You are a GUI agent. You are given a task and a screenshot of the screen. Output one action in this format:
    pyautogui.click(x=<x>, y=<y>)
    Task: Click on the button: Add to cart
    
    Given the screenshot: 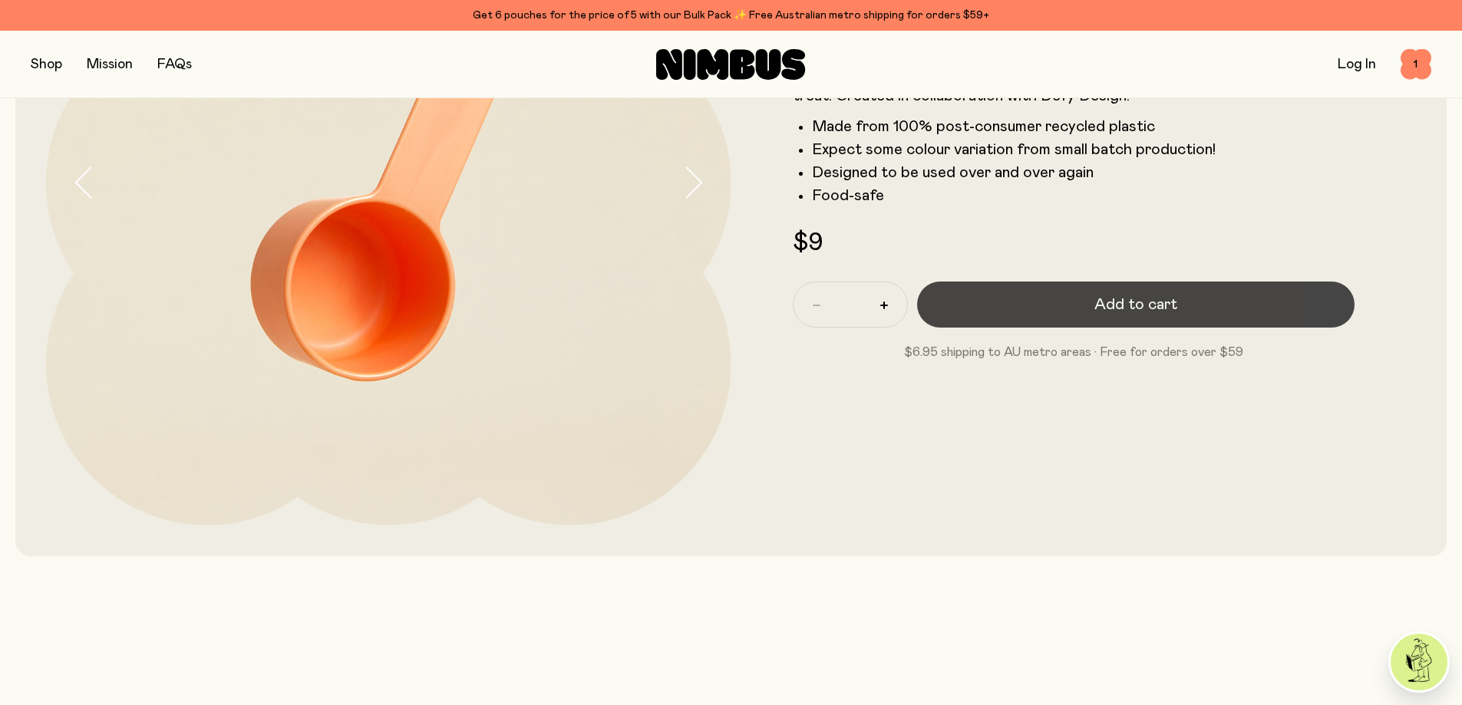 What is the action you would take?
    pyautogui.click(x=1136, y=305)
    